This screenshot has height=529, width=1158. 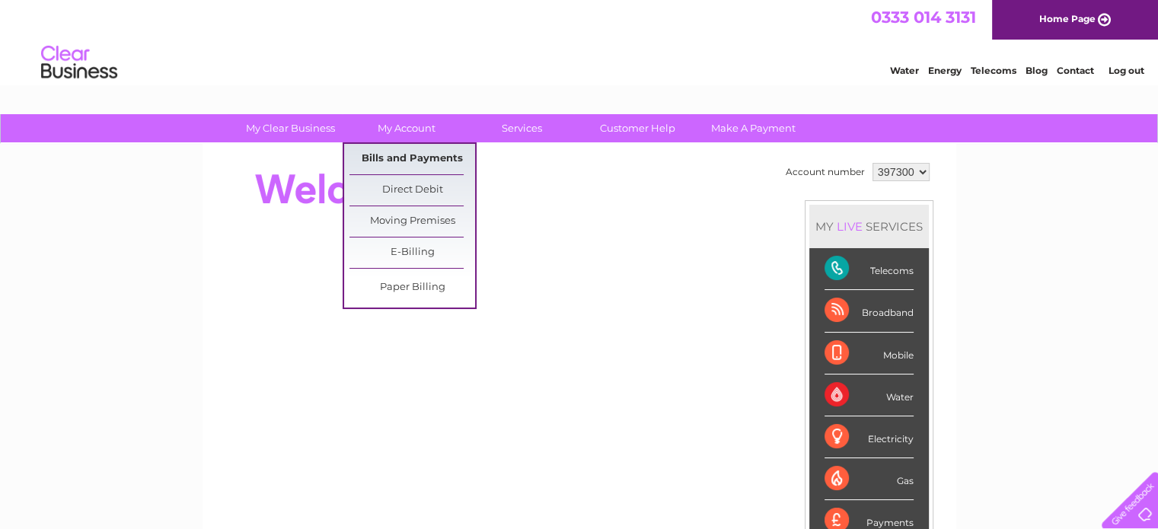 What do you see at coordinates (412, 222) in the screenshot?
I see `a: Moving Premises` at bounding box center [412, 222].